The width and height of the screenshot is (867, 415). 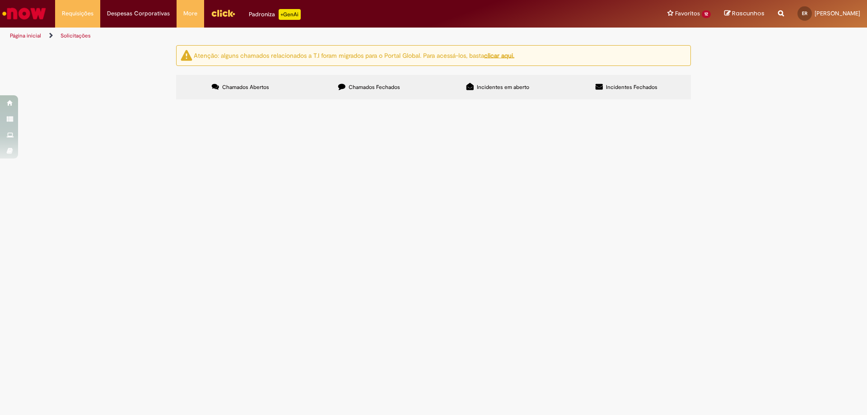 I want to click on p: +GenAi, so click(x=289, y=14).